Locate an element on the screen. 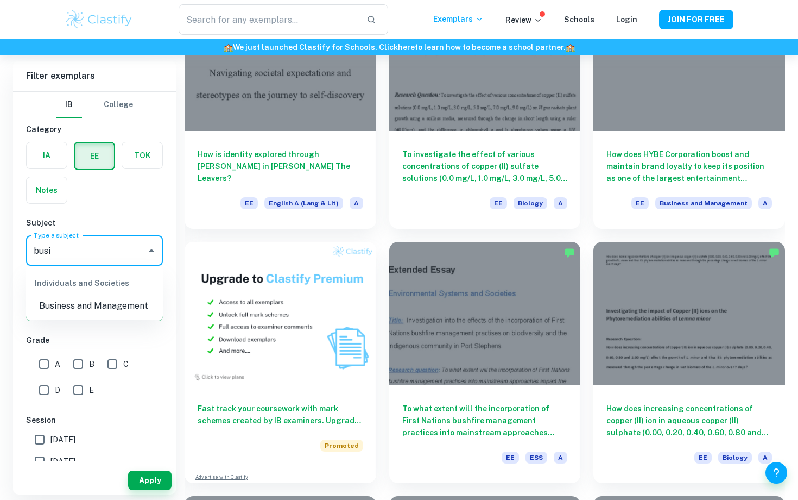  h6: Subject is located at coordinates (95, 223).